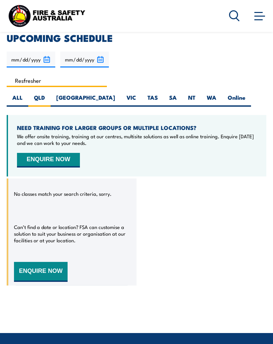 The width and height of the screenshot is (273, 344). What do you see at coordinates (85, 60) in the screenshot?
I see `input: To date` at bounding box center [85, 60].